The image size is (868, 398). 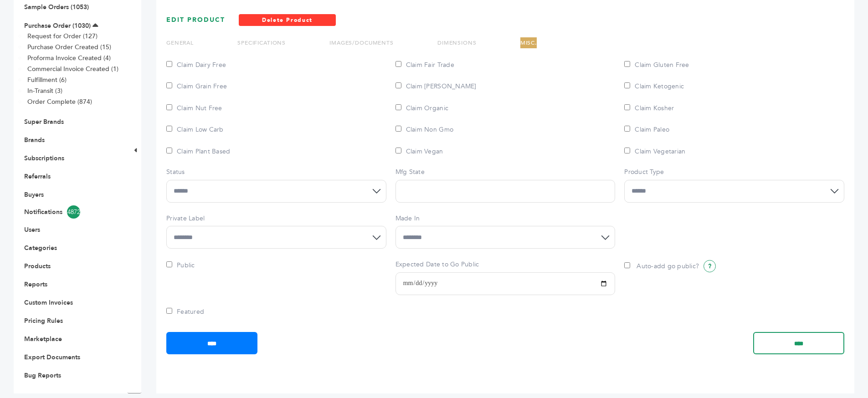 What do you see at coordinates (655, 151) in the screenshot?
I see `label: Claim Vegetarian` at bounding box center [655, 151].